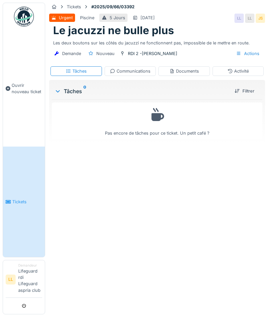  I want to click on a: Tickets, so click(24, 202).